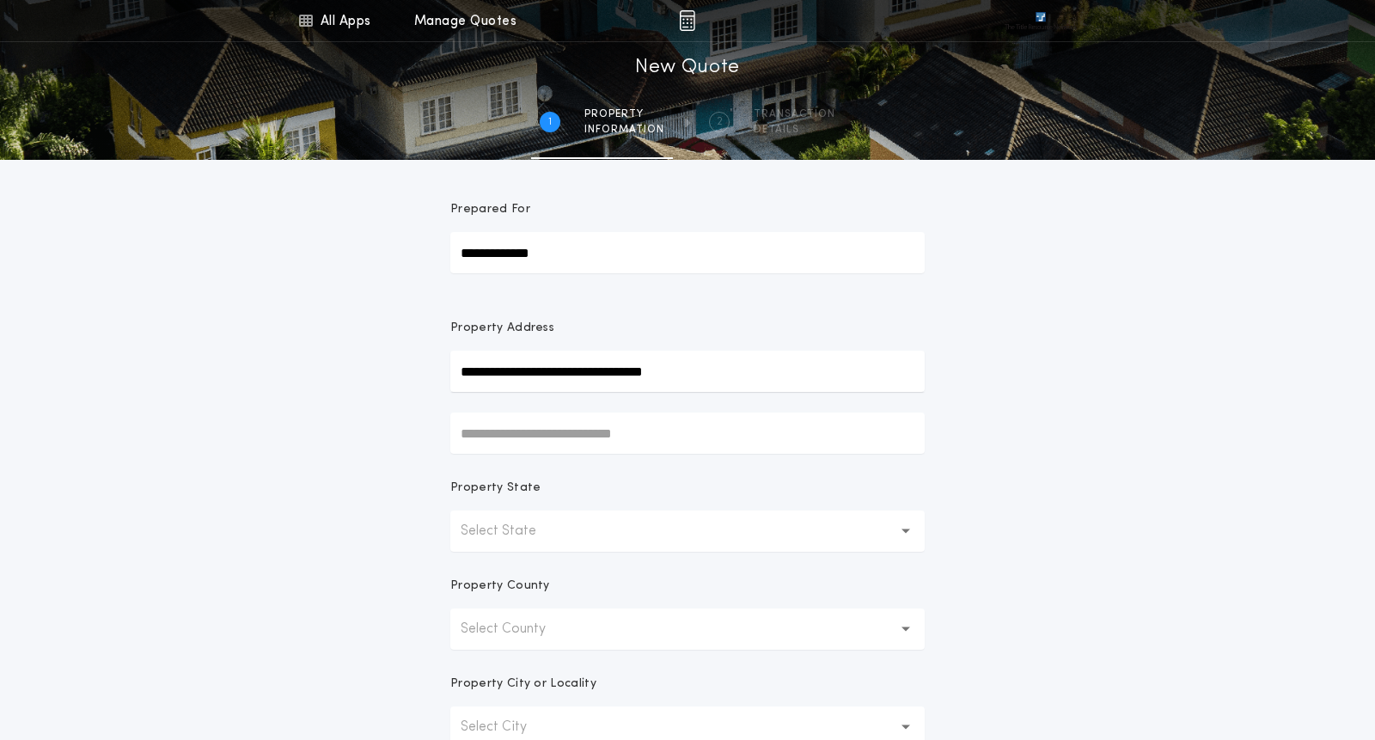 The width and height of the screenshot is (1375, 740). What do you see at coordinates (507, 727) in the screenshot?
I see `p: Select City` at bounding box center [507, 727].